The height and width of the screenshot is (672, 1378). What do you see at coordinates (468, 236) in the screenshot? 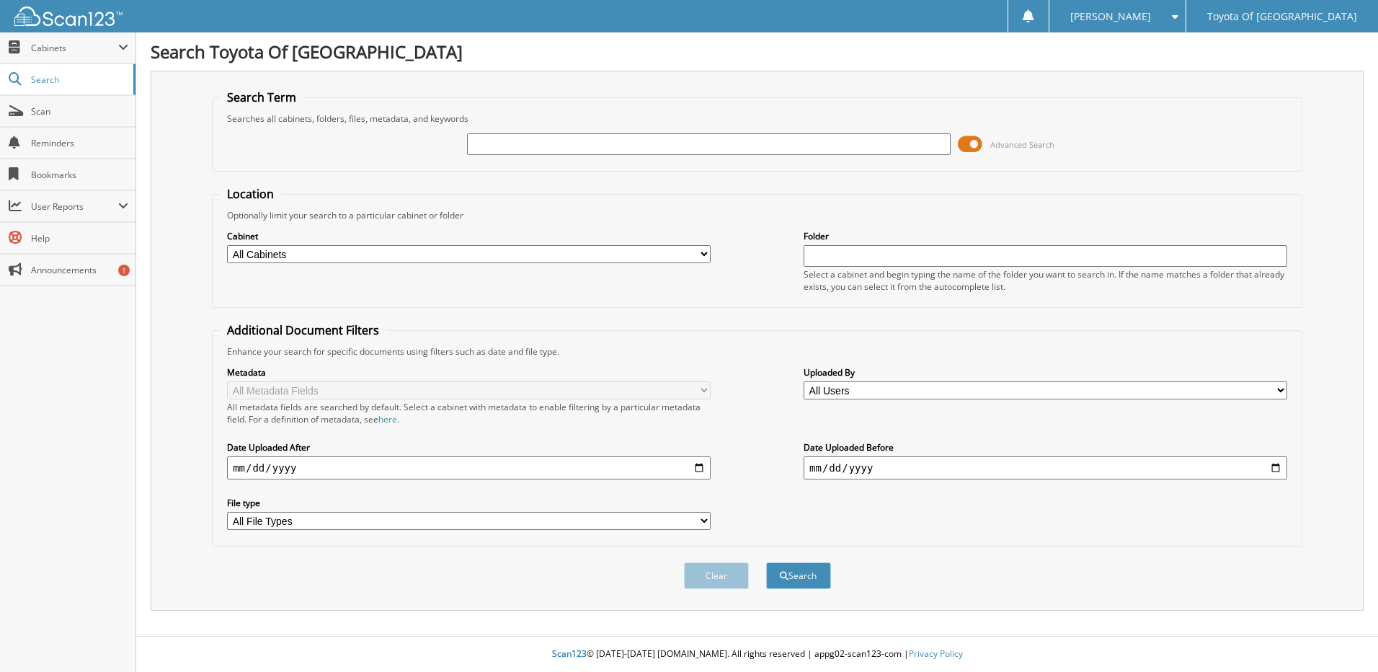
I see `label: Cabinet` at bounding box center [468, 236].